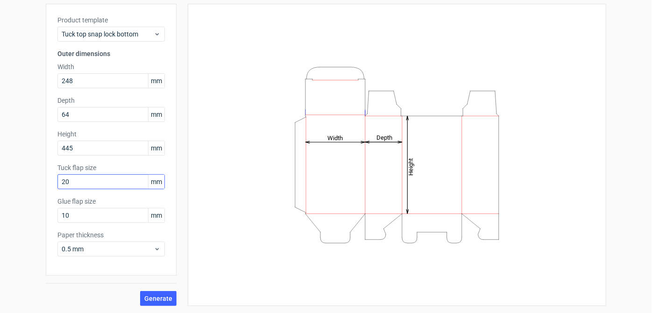 The width and height of the screenshot is (652, 313). Describe the element at coordinates (335, 137) in the screenshot. I see `tspan: Width` at that location.